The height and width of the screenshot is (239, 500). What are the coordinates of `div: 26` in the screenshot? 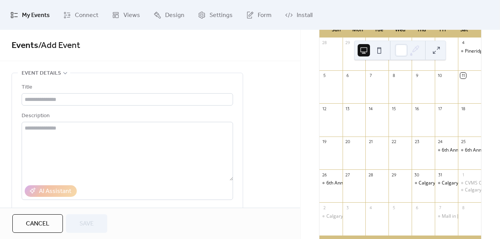 It's located at (325, 174).